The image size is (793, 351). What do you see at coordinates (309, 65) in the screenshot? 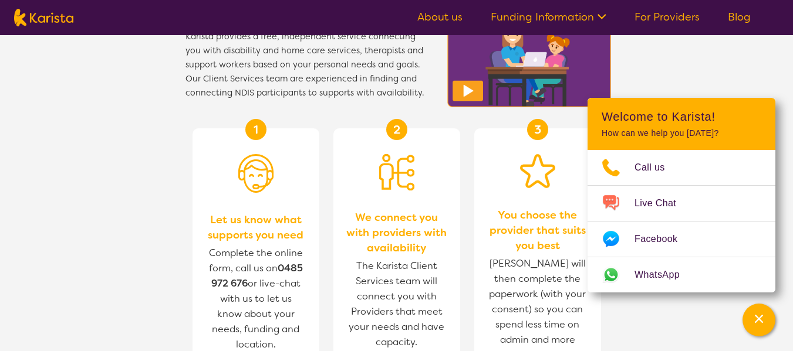
I see `span: Karista provides a free, independent service connecting you with disability and home care service...` at bounding box center [309, 65].